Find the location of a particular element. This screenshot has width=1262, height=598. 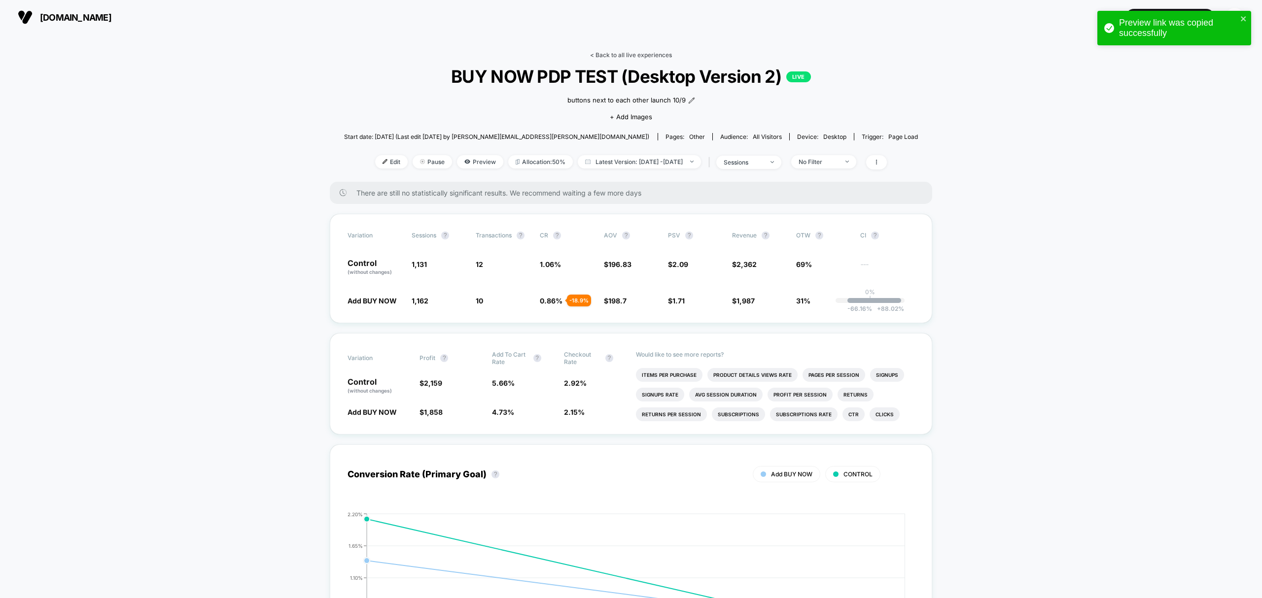

img: calendar is located at coordinates (588, 162).